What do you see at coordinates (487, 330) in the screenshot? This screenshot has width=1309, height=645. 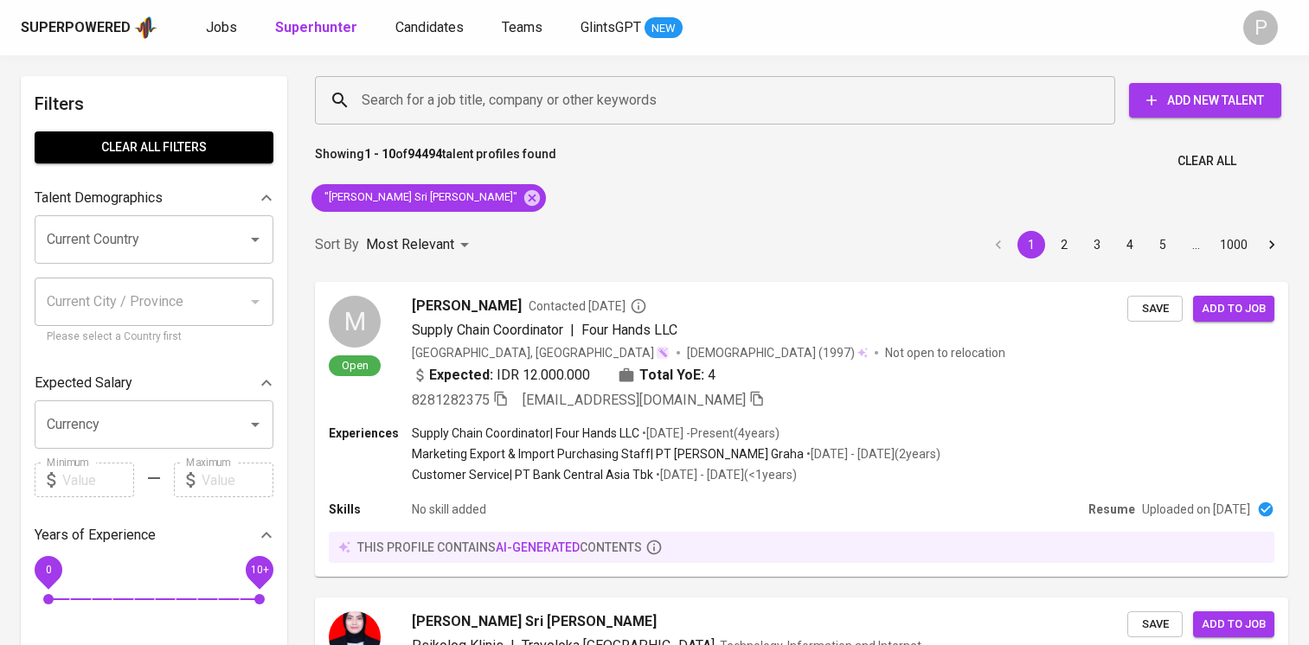 I see `span: Supply Chain Coordinator` at bounding box center [487, 330].